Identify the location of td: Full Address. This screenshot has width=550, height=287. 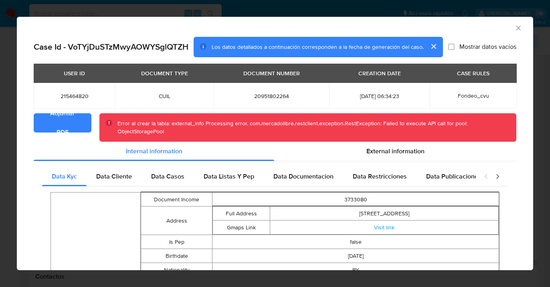
(241, 214).